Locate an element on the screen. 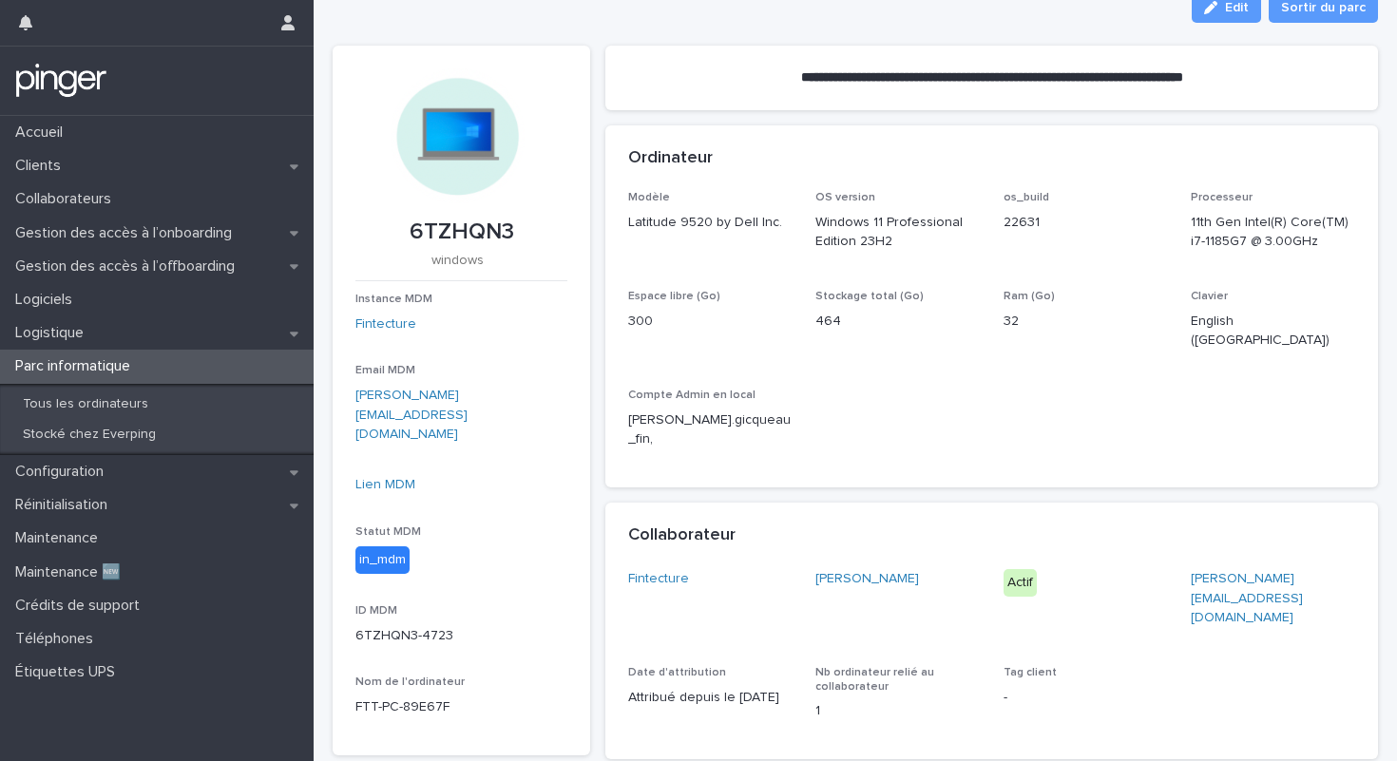 This screenshot has width=1397, height=761. p: Tous les ordinateurs is located at coordinates (86, 404).